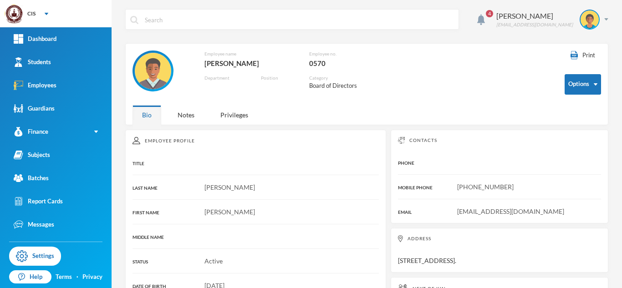 This screenshot has width=622, height=288. What do you see at coordinates (30, 277) in the screenshot?
I see `a: Help` at bounding box center [30, 277].